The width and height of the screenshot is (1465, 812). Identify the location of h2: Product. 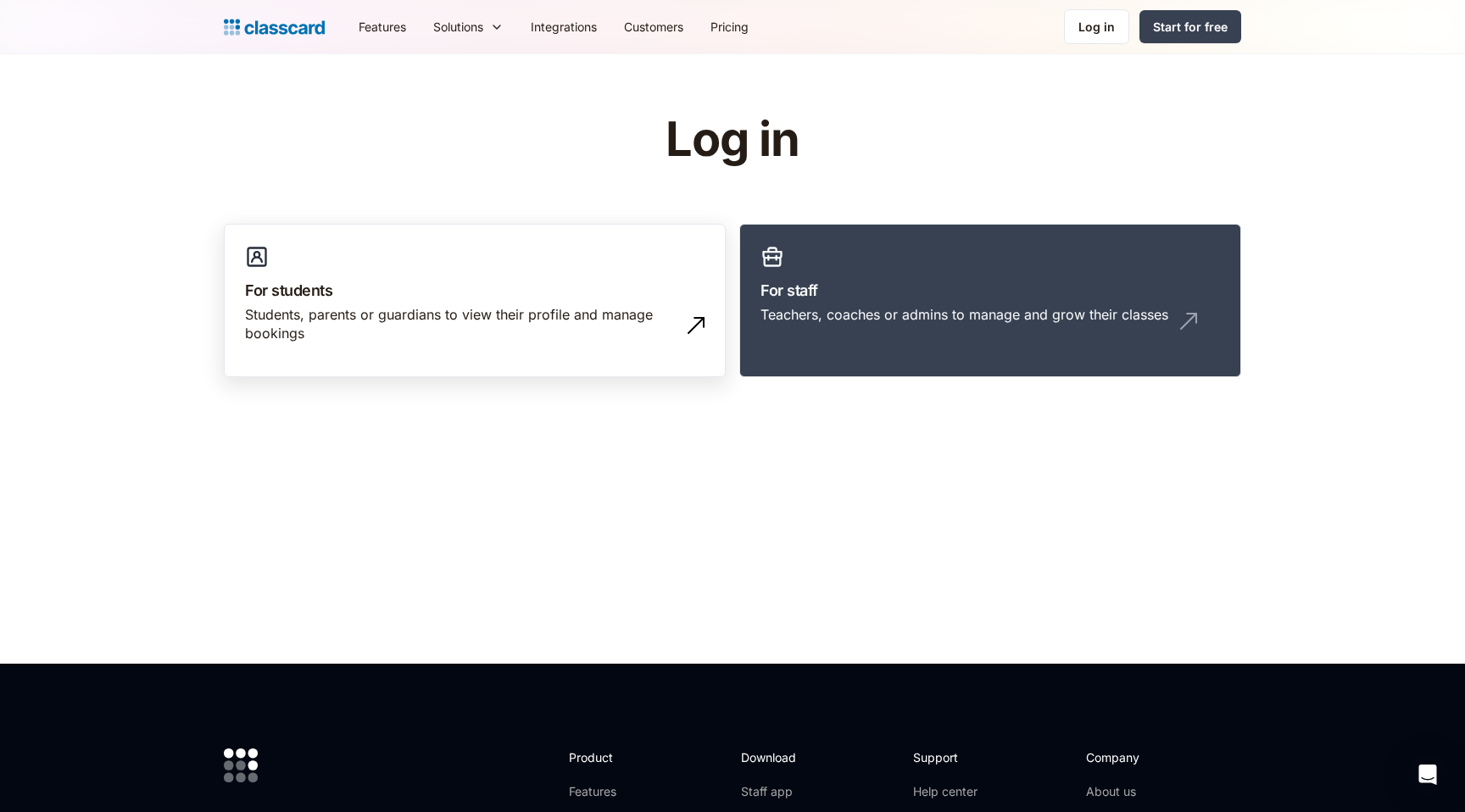
(614, 756).